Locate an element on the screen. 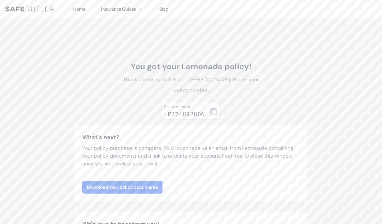 This screenshot has height=224, width=382. p: Your policy purchase is complete! You'll soon receive an email from Lemonade containing your poli... is located at coordinates (191, 156).